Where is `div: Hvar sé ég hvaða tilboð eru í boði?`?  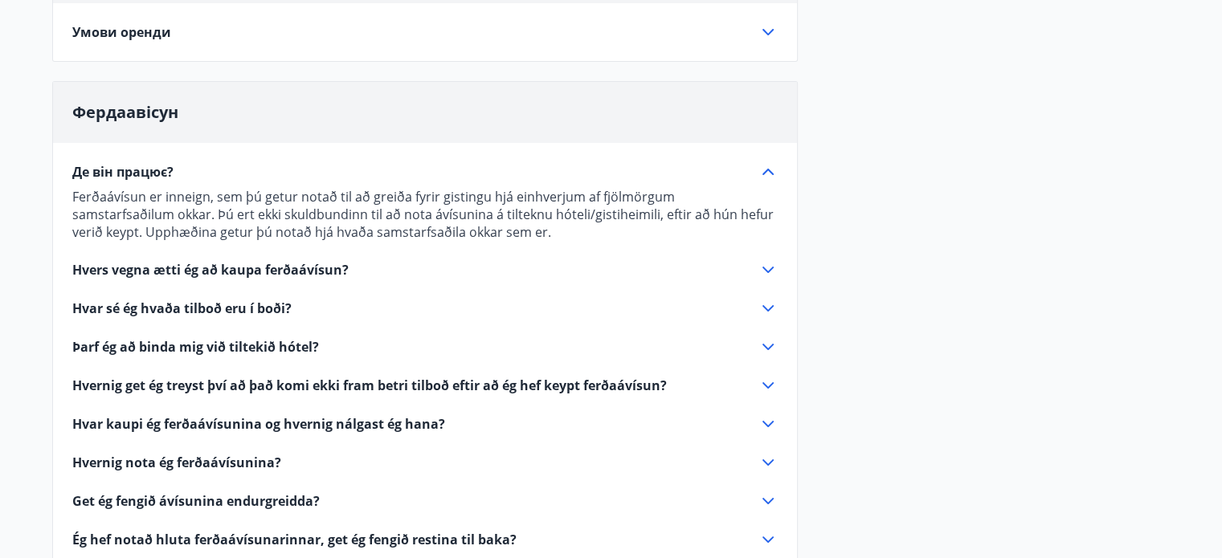
div: Hvar sé ég hvaða tilboð eru í boði? is located at coordinates (425, 308).